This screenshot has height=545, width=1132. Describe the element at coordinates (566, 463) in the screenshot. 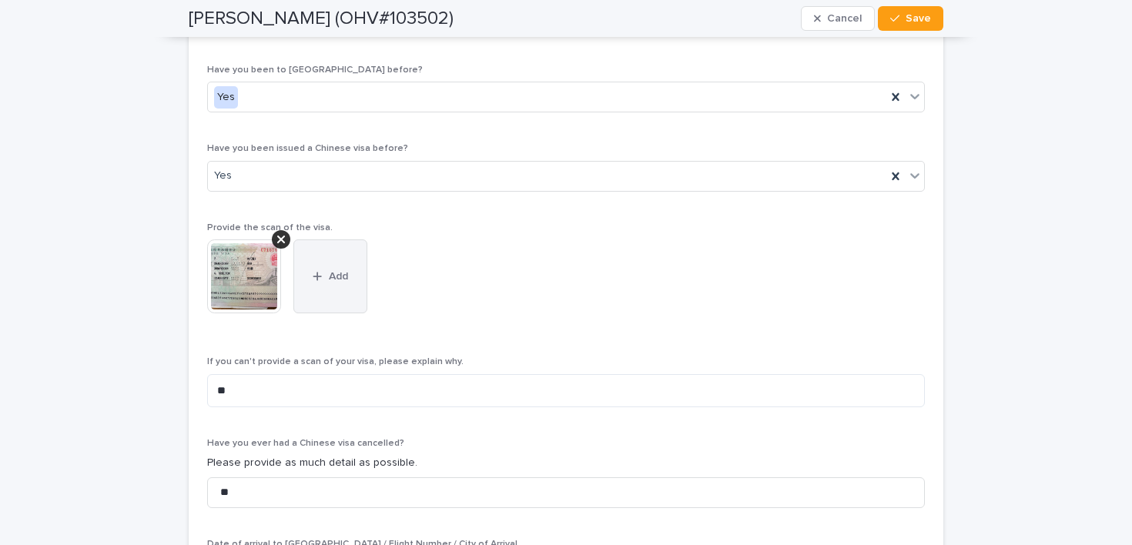

I see `p: Please provide as much detail as possible.` at that location.